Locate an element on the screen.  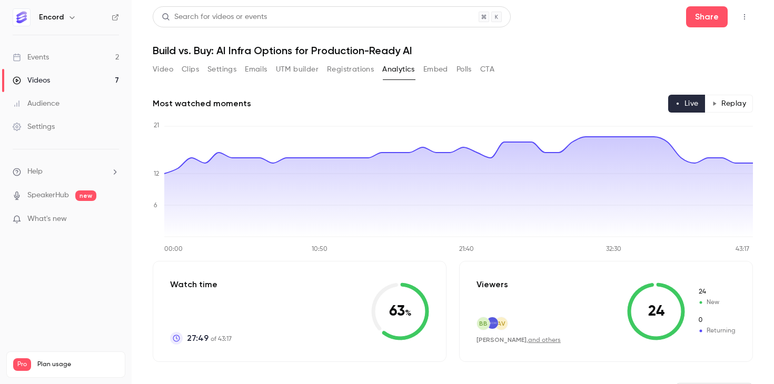
h1: Build vs. Buy: AI Infra Options for Production-Ready AI is located at coordinates (453, 51).